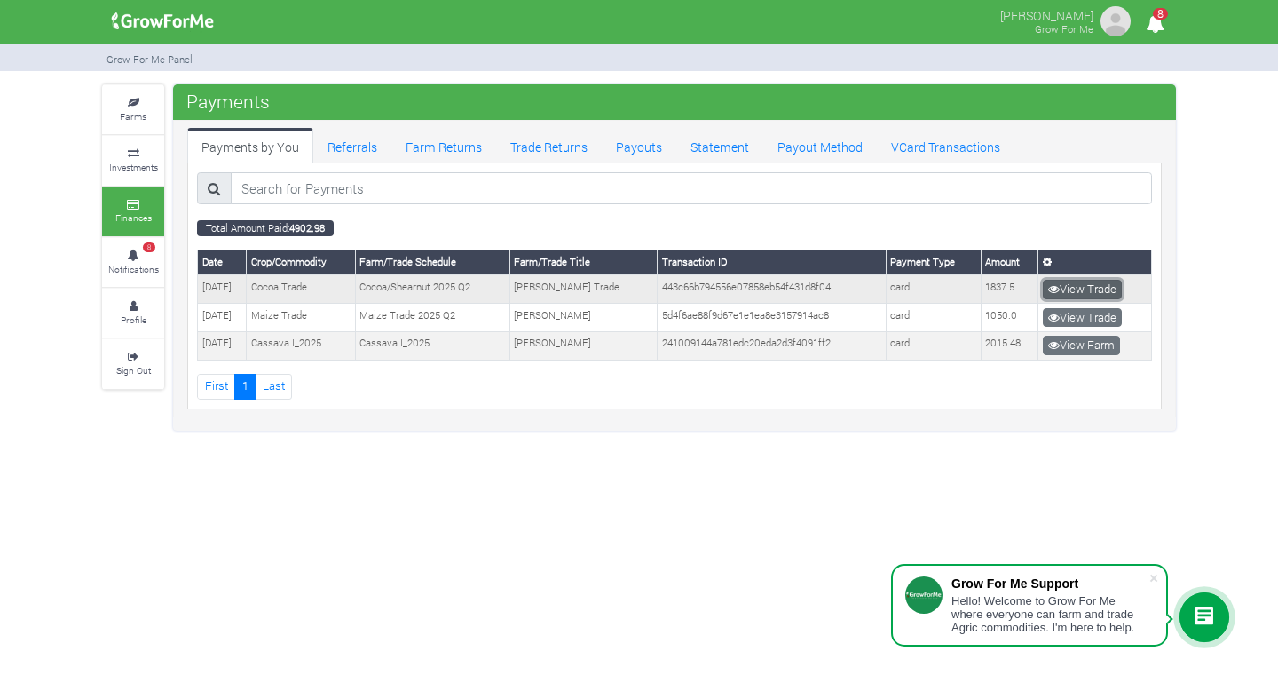  What do you see at coordinates (772, 318) in the screenshot?
I see `td: 5d4f6ae88f9d67e1e1ea8e3157914ac8` at bounding box center [772, 318].